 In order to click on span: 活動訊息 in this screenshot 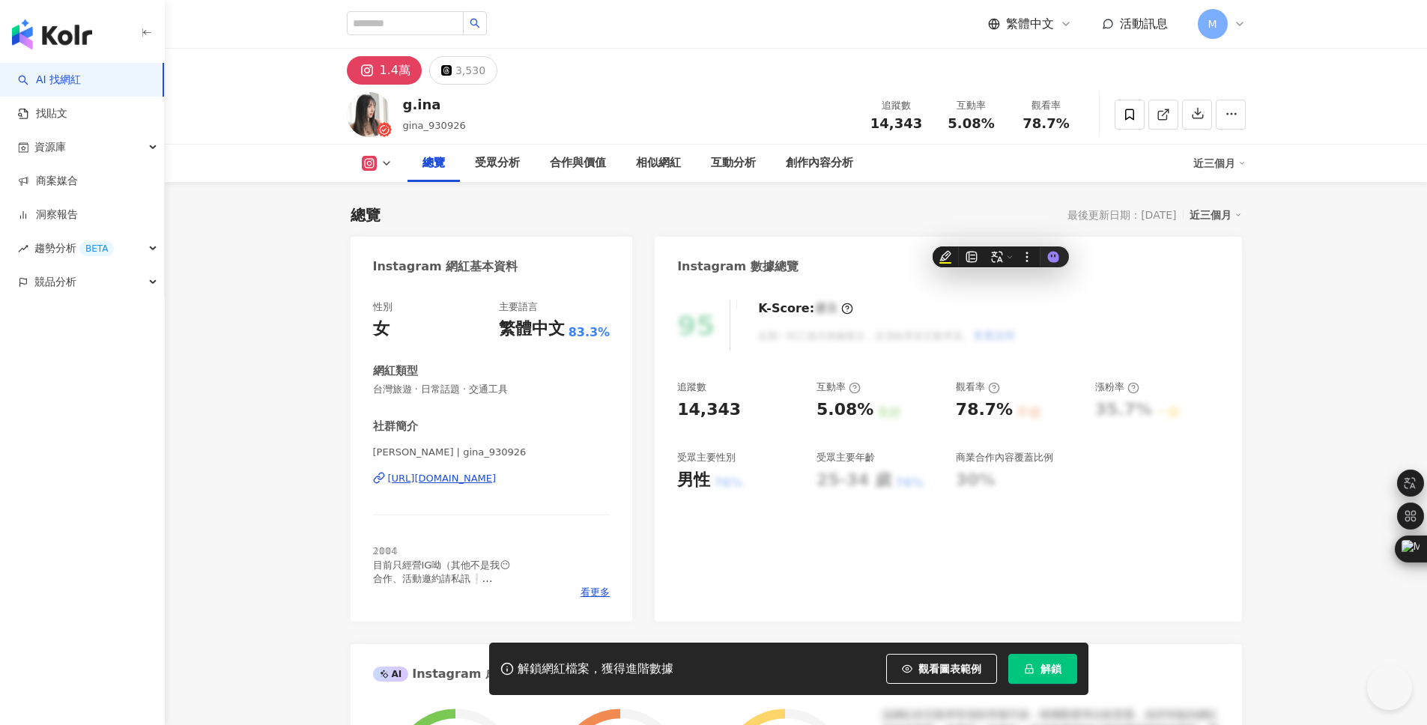, I will do `click(1144, 23)`.